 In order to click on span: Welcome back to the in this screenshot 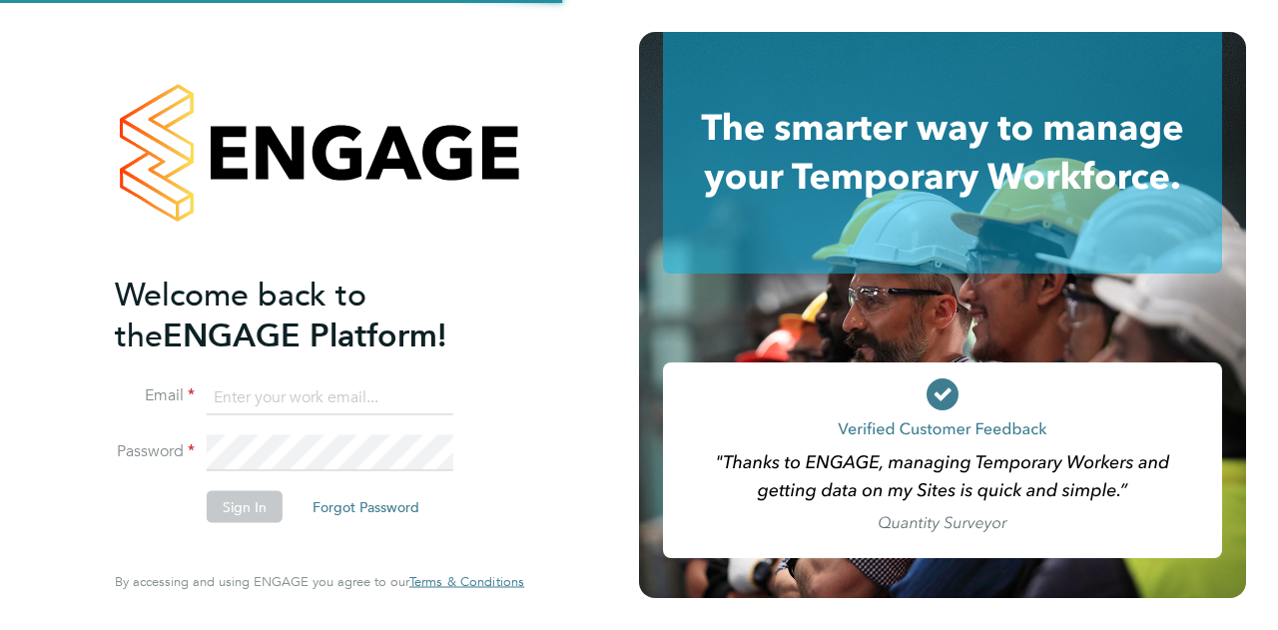, I will do `click(241, 314)`.